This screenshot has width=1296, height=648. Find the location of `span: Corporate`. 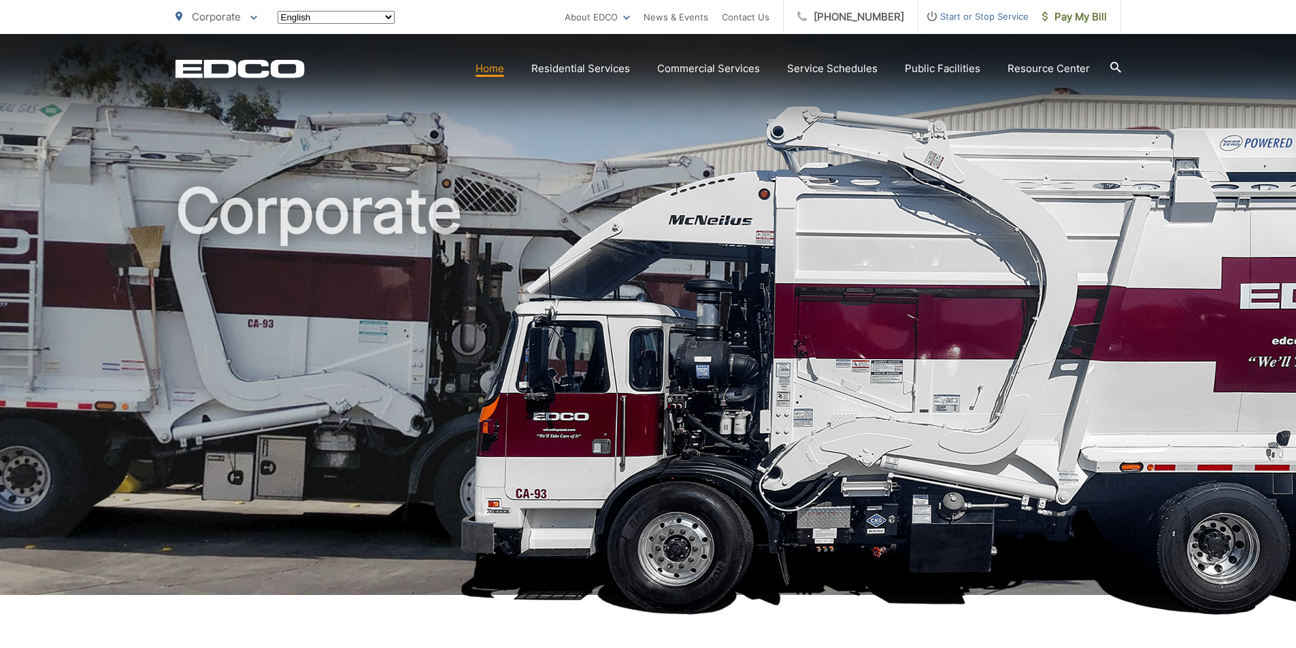

span: Corporate is located at coordinates (216, 16).